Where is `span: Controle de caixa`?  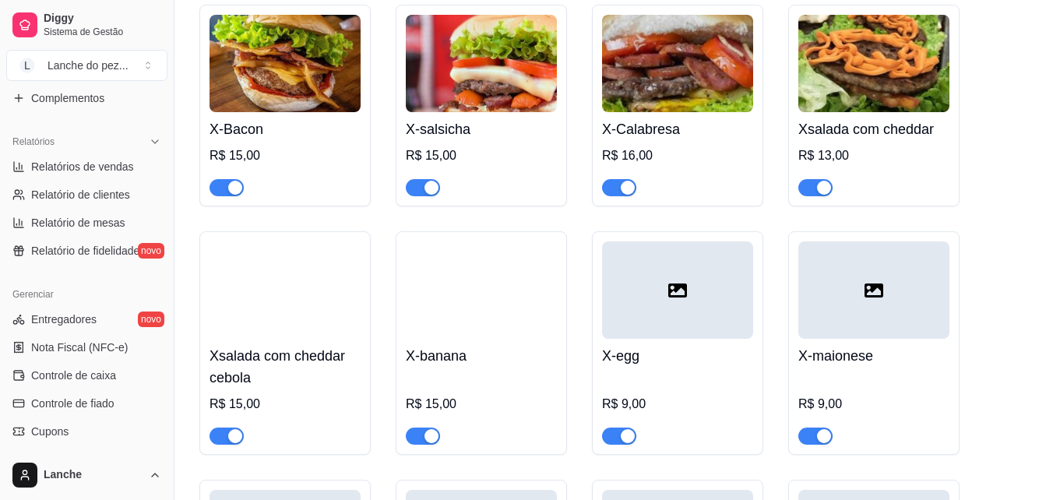
span: Controle de caixa is located at coordinates (73, 375).